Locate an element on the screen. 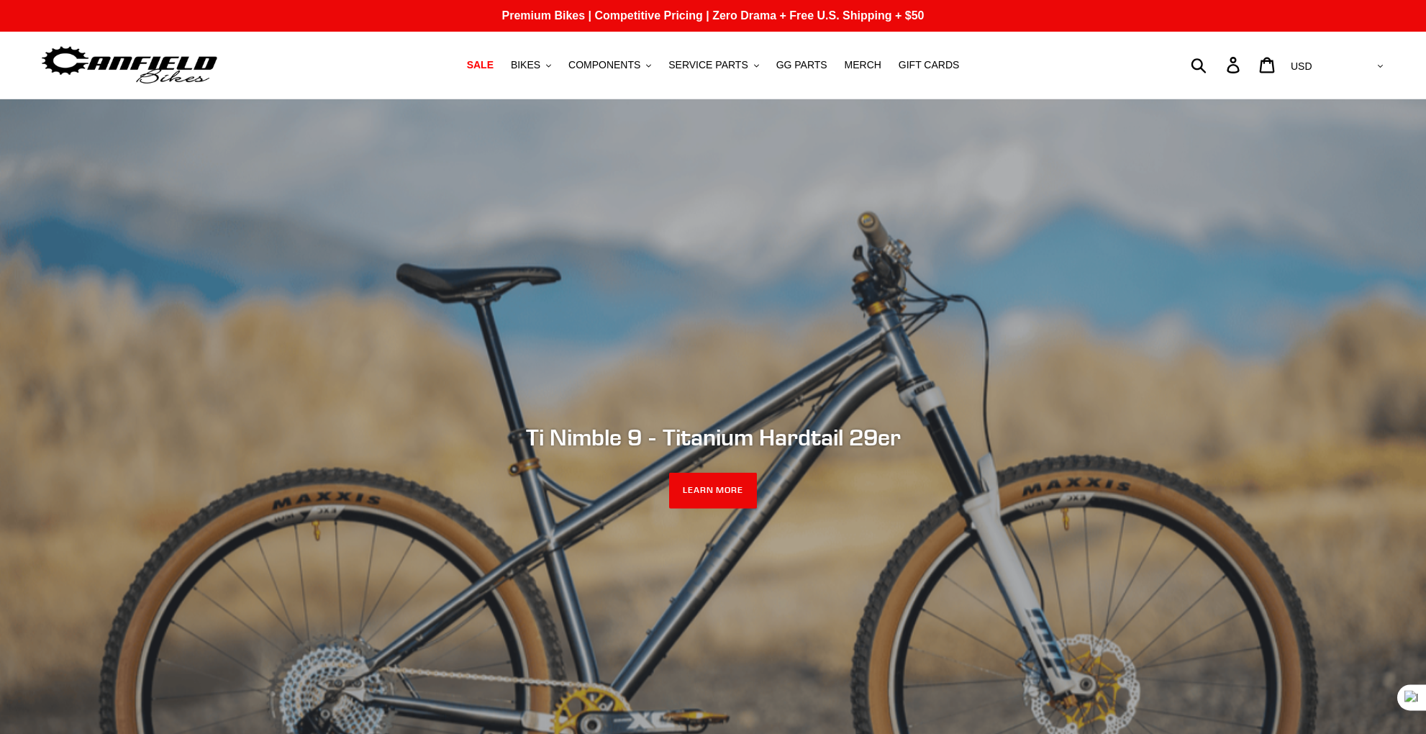  span: BIKES is located at coordinates (525, 65).